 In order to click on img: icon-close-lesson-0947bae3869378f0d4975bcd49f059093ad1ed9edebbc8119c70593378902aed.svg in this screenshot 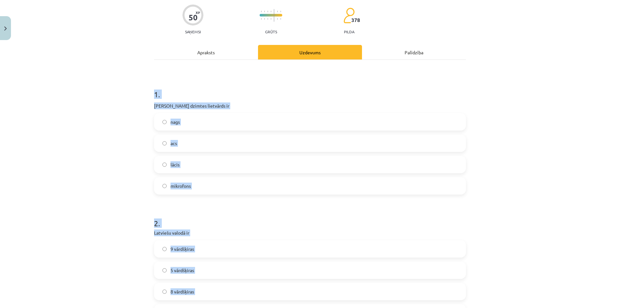, I will do `click(5, 28)`.